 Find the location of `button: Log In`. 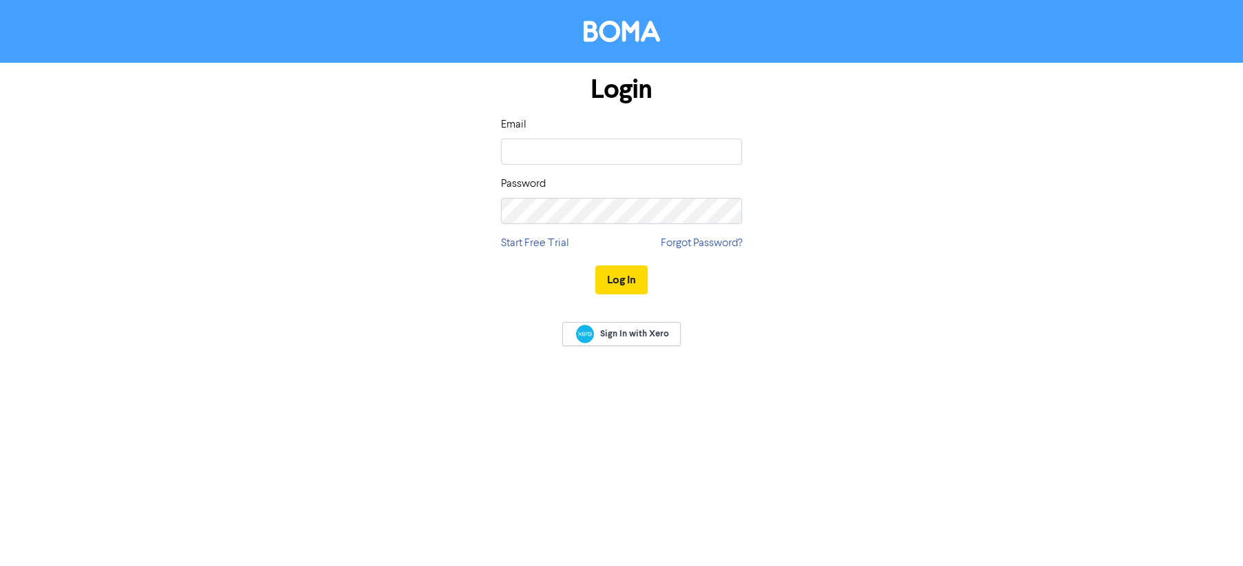

button: Log In is located at coordinates (621, 280).